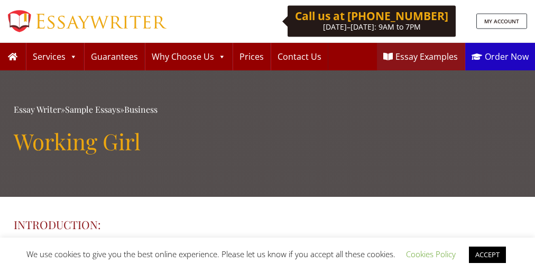  What do you see at coordinates (299, 57) in the screenshot?
I see `a: Contact Us` at bounding box center [299, 57].